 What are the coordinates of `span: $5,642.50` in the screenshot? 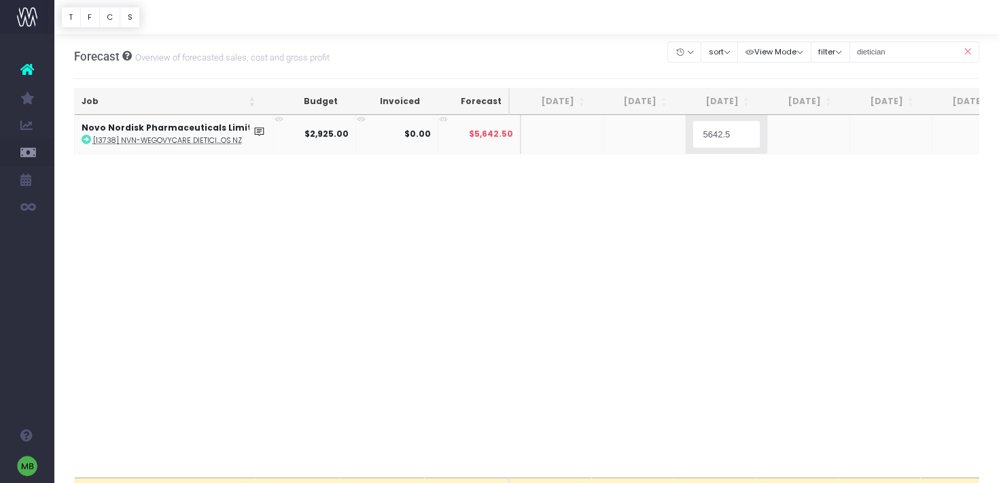 It's located at (491, 134).